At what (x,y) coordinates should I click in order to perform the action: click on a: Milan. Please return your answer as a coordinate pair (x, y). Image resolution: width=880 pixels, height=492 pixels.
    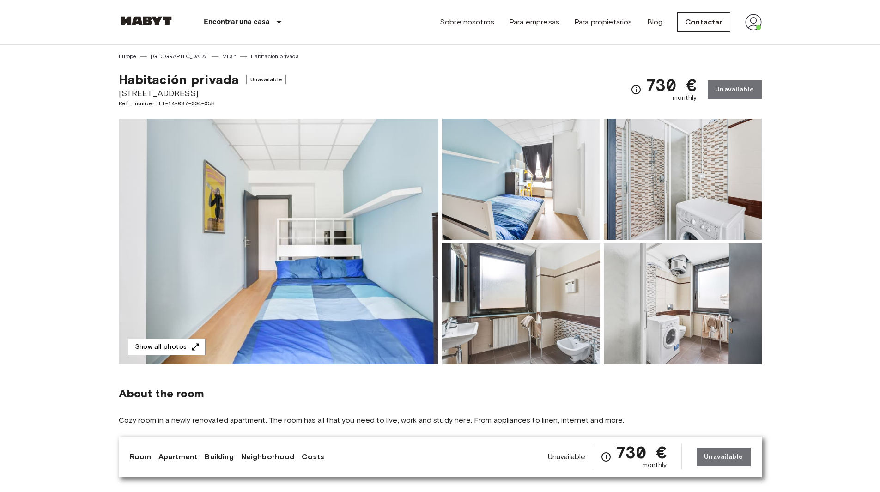
    Looking at the image, I should click on (229, 56).